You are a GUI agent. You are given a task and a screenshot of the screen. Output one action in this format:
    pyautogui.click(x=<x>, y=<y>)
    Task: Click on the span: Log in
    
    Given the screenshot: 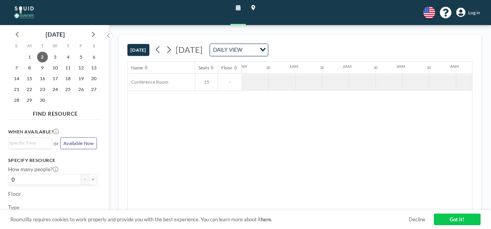 What is the action you would take?
    pyautogui.click(x=474, y=12)
    